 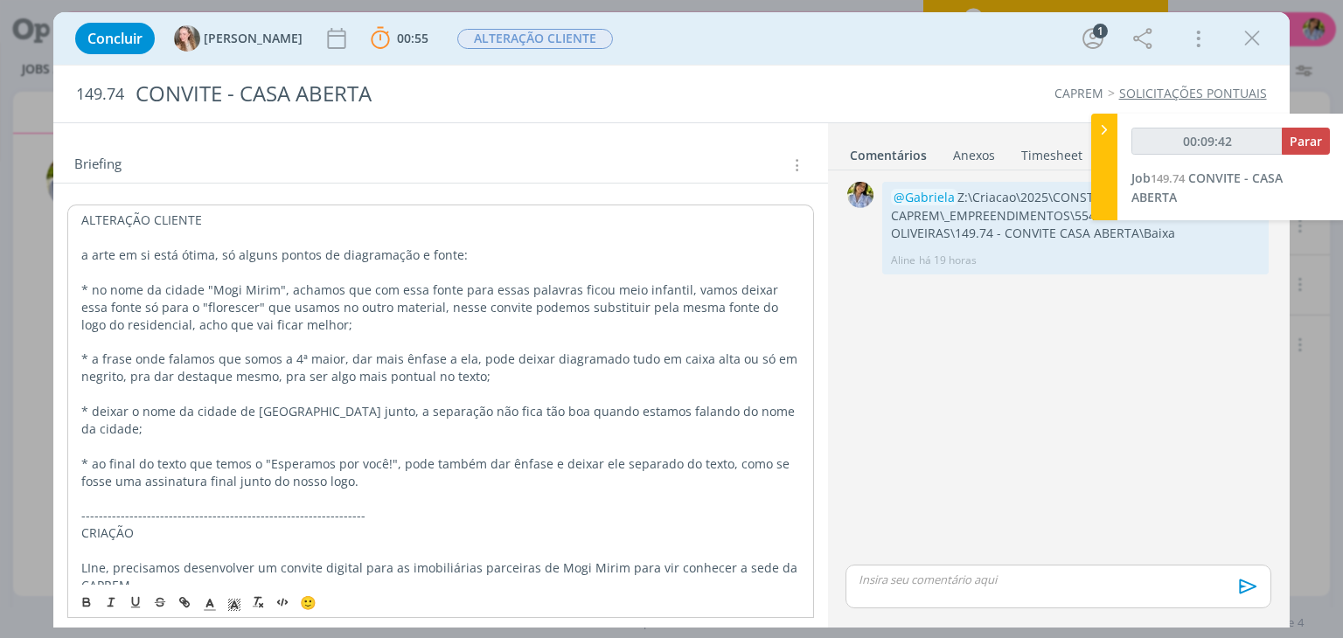 I want to click on button: Concluir, so click(x=115, y=38).